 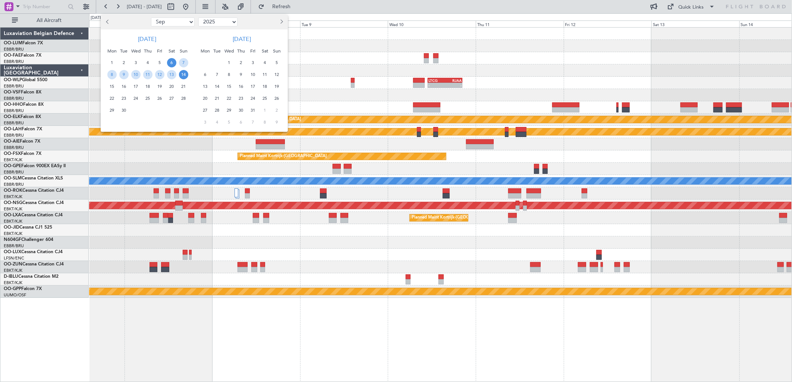 I want to click on div: 9-10-2025, so click(x=241, y=75).